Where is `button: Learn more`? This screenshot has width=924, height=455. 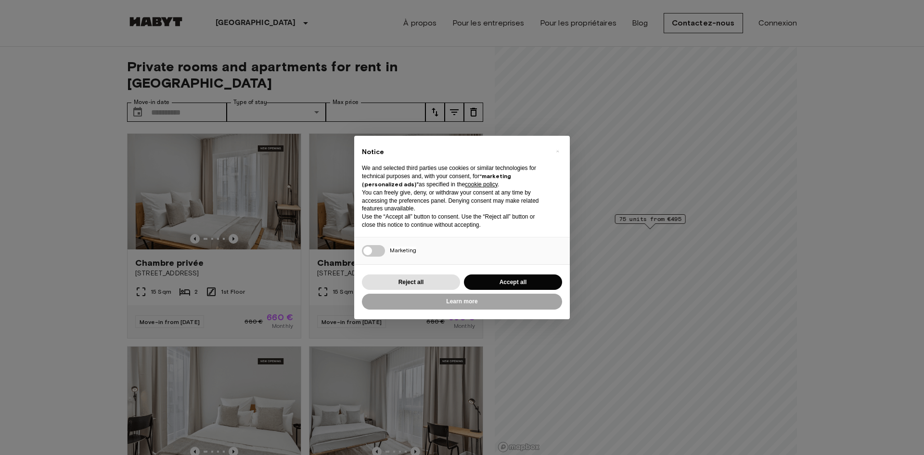 button: Learn more is located at coordinates (462, 301).